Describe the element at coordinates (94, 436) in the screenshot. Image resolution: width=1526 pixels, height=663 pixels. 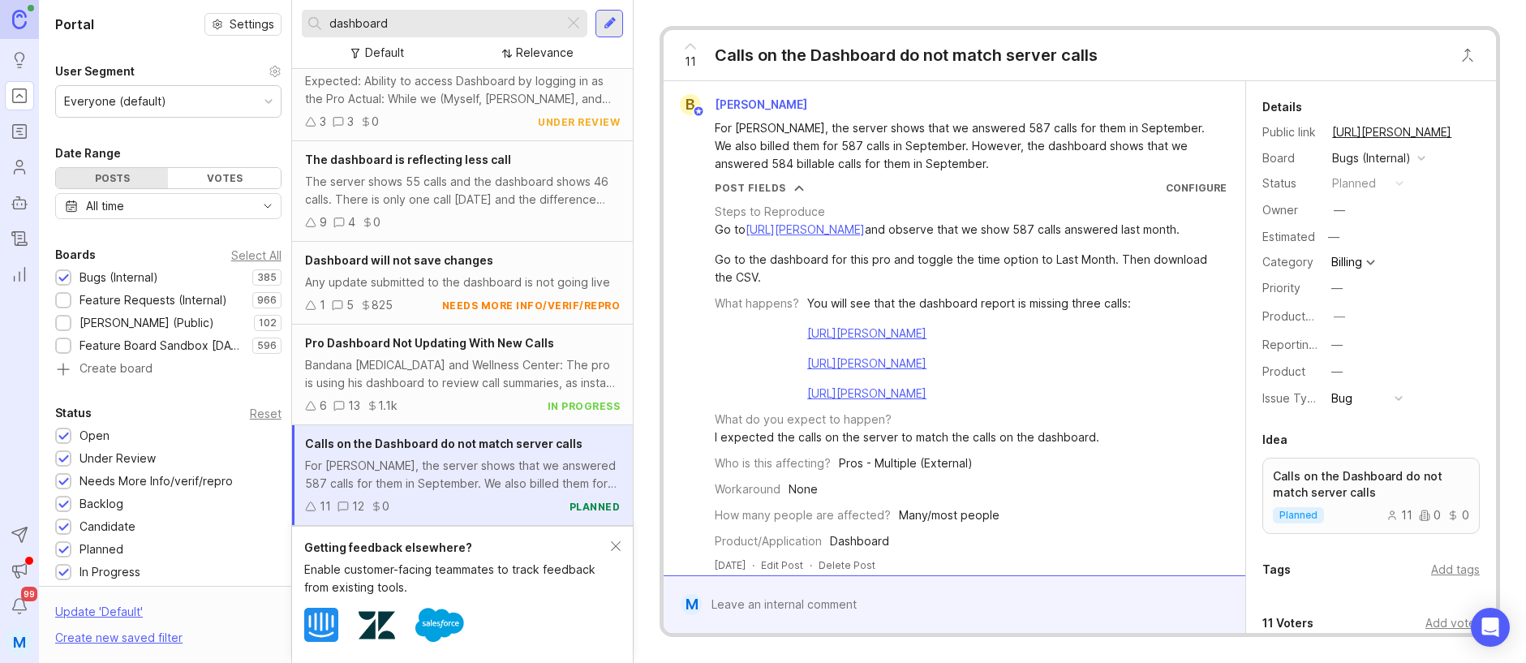
I see `div: Open` at that location.